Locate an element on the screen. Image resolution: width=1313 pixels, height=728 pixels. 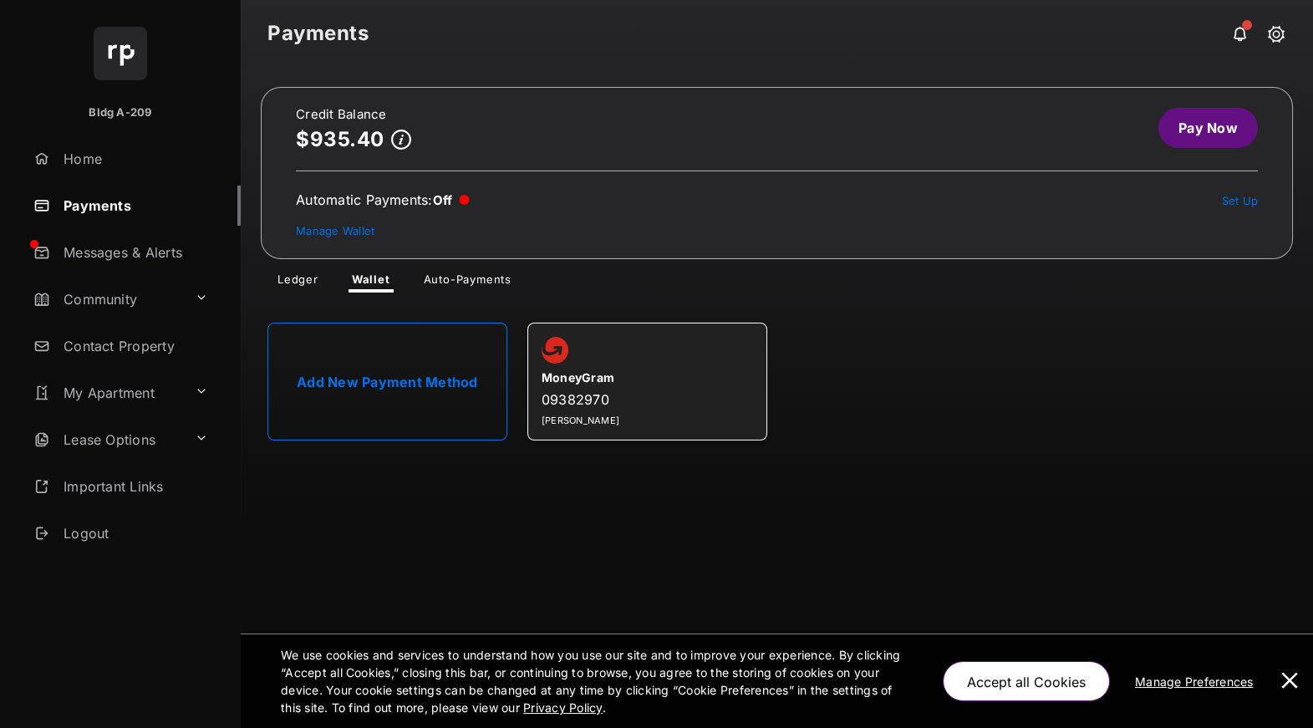
a: Lease Options is located at coordinates (107, 440).